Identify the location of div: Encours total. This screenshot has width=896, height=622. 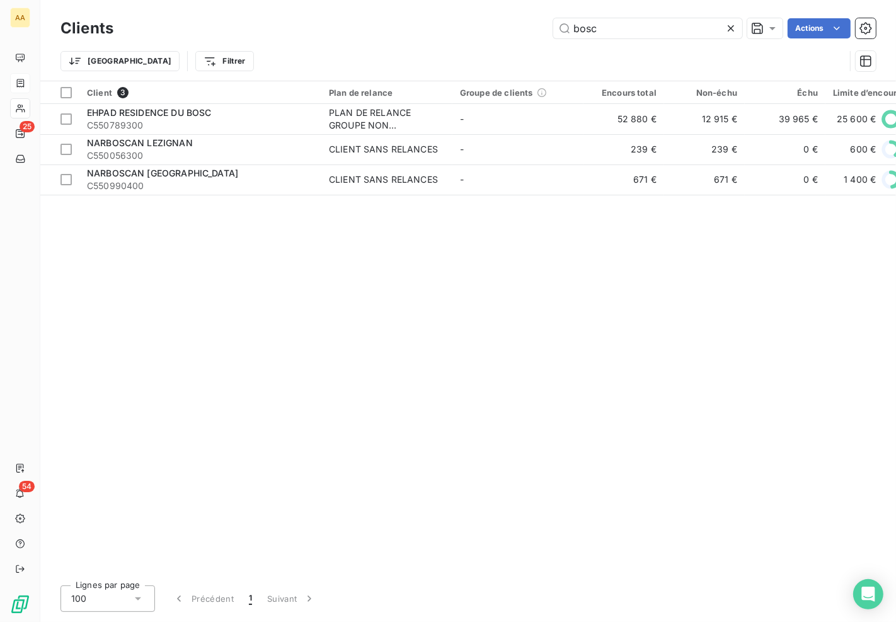
(624, 93).